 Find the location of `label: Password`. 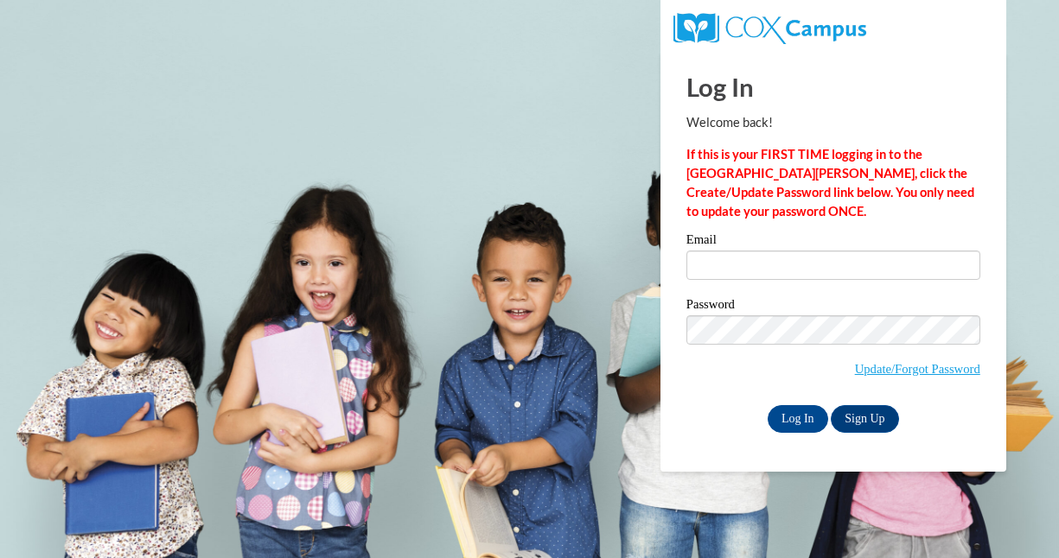

label: Password is located at coordinates (833, 307).